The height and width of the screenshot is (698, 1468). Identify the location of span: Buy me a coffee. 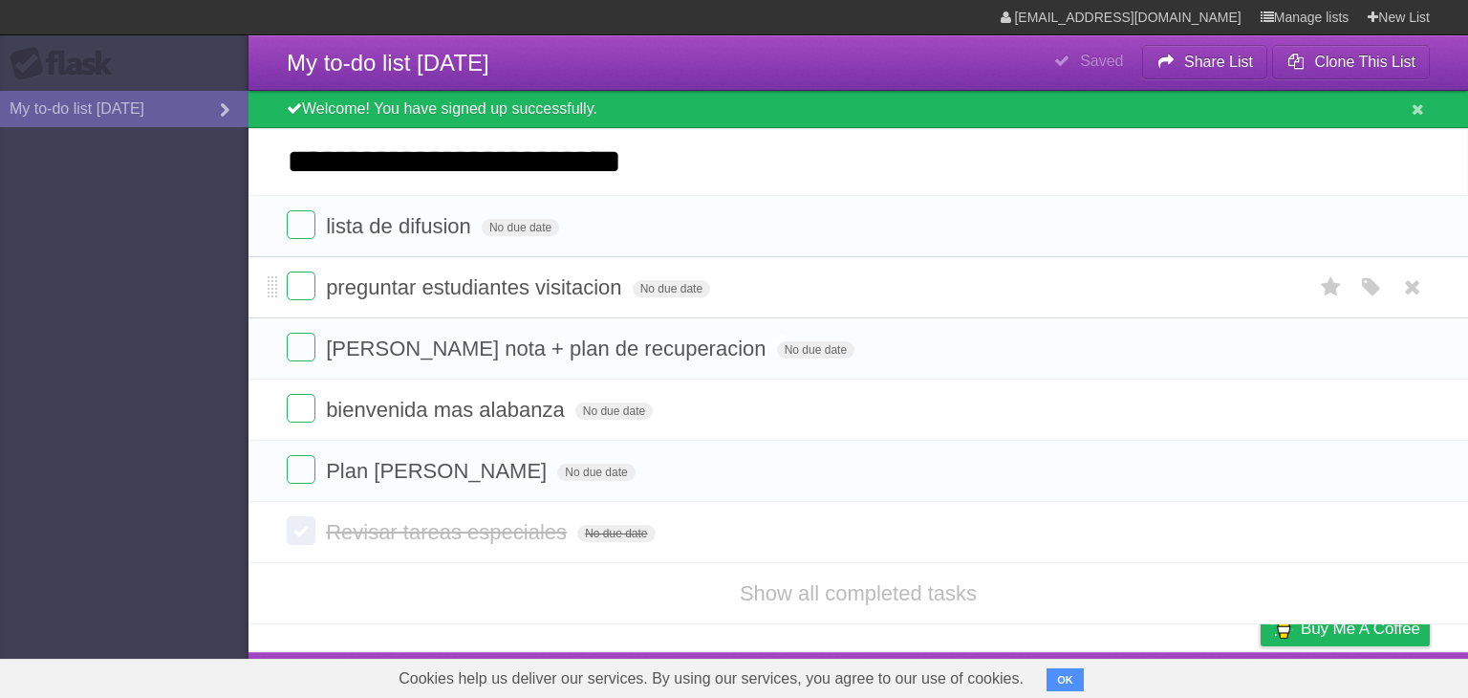
(1360, 628).